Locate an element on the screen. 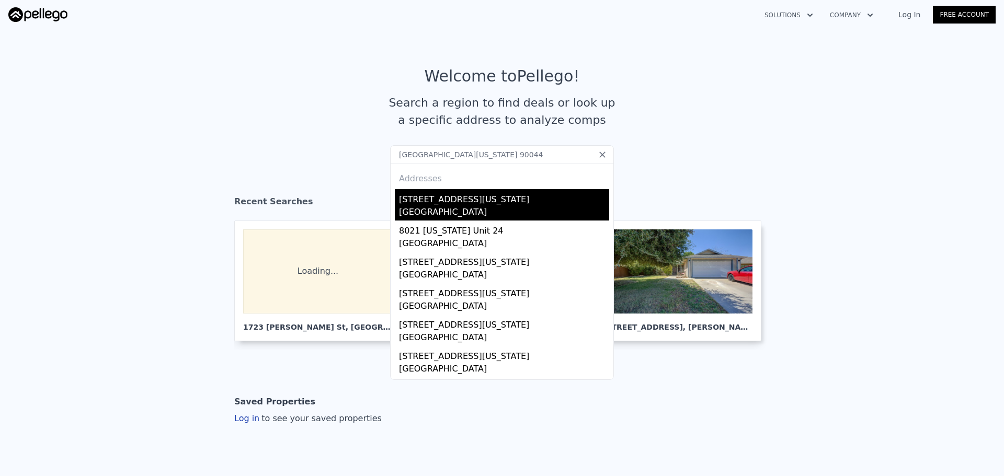 This screenshot has height=476, width=1004. a: Log In is located at coordinates (909, 15).